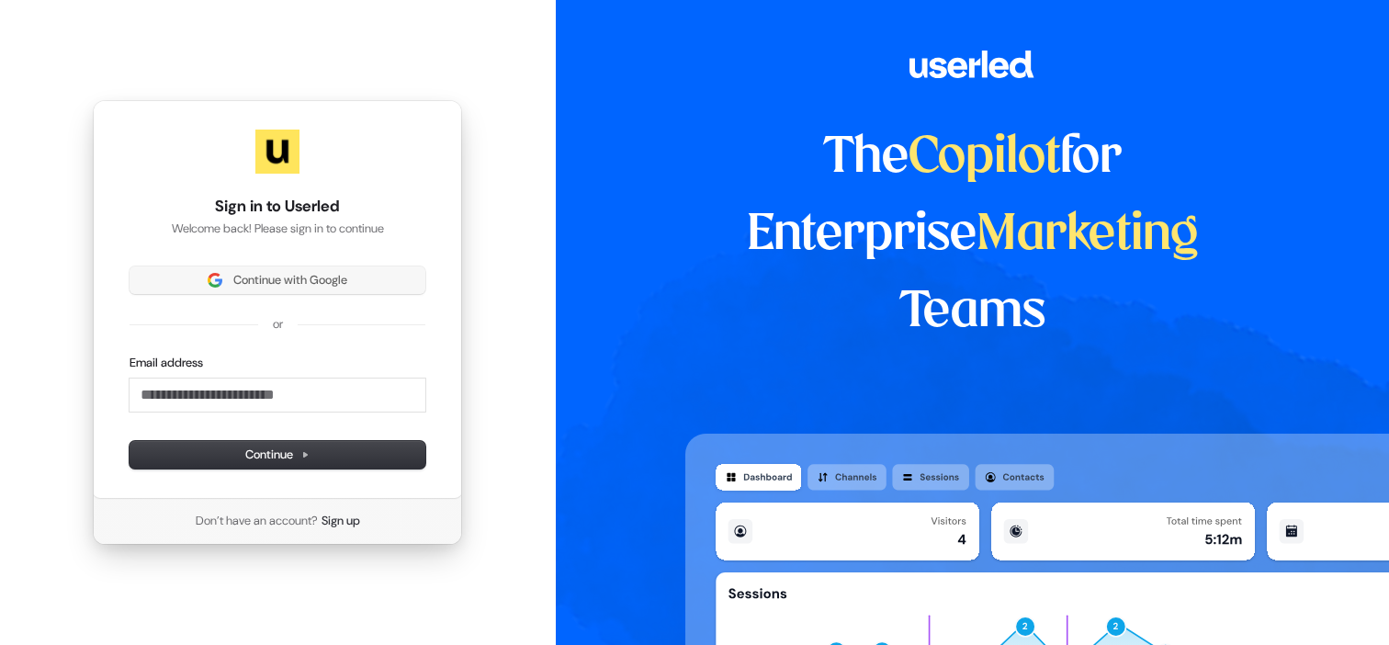 Image resolution: width=1389 pixels, height=645 pixels. I want to click on button: Sign in with GoogleContinue with Google, so click(277, 280).